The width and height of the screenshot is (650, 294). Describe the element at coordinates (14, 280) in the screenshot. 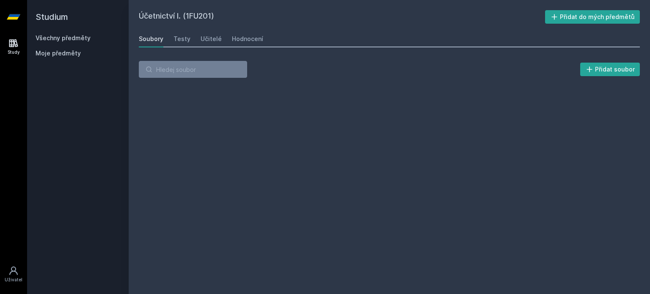

I see `div: Uživatel` at that location.